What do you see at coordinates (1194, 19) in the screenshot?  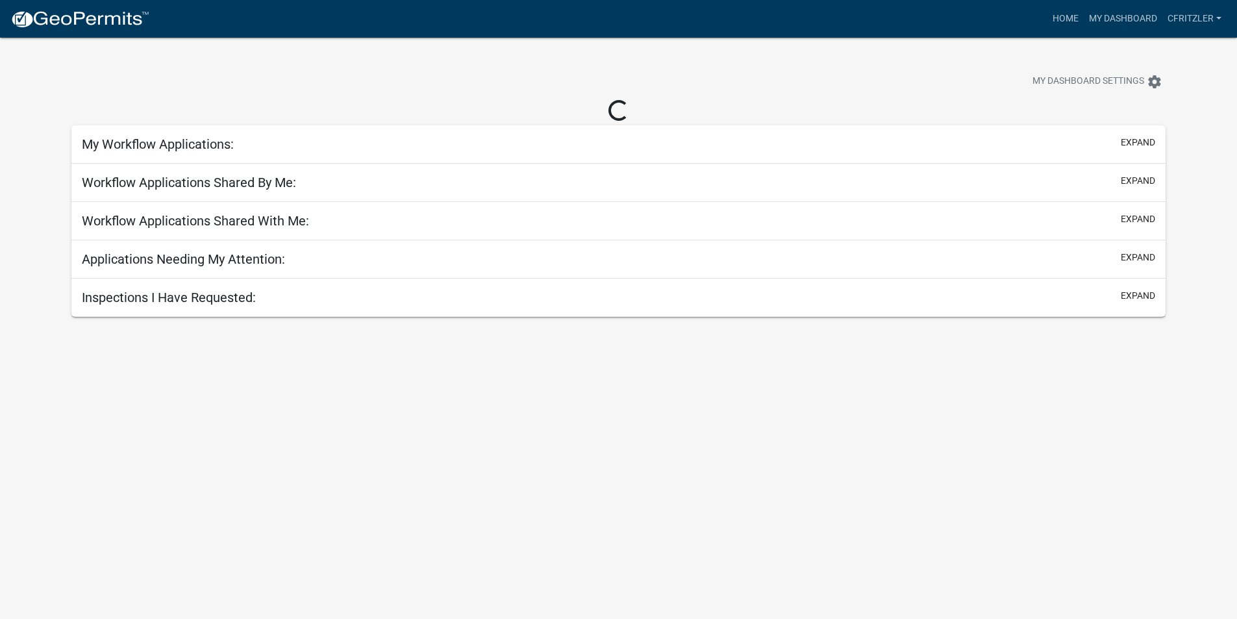 I see `a: cfritzler` at bounding box center [1194, 19].